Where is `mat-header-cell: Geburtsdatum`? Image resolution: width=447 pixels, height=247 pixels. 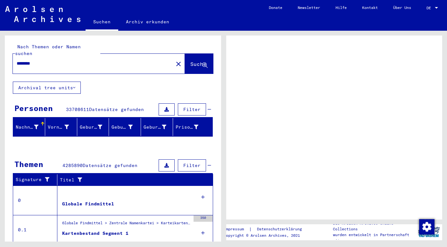
mat-header-cell: Geburtsdatum is located at coordinates (157, 127).